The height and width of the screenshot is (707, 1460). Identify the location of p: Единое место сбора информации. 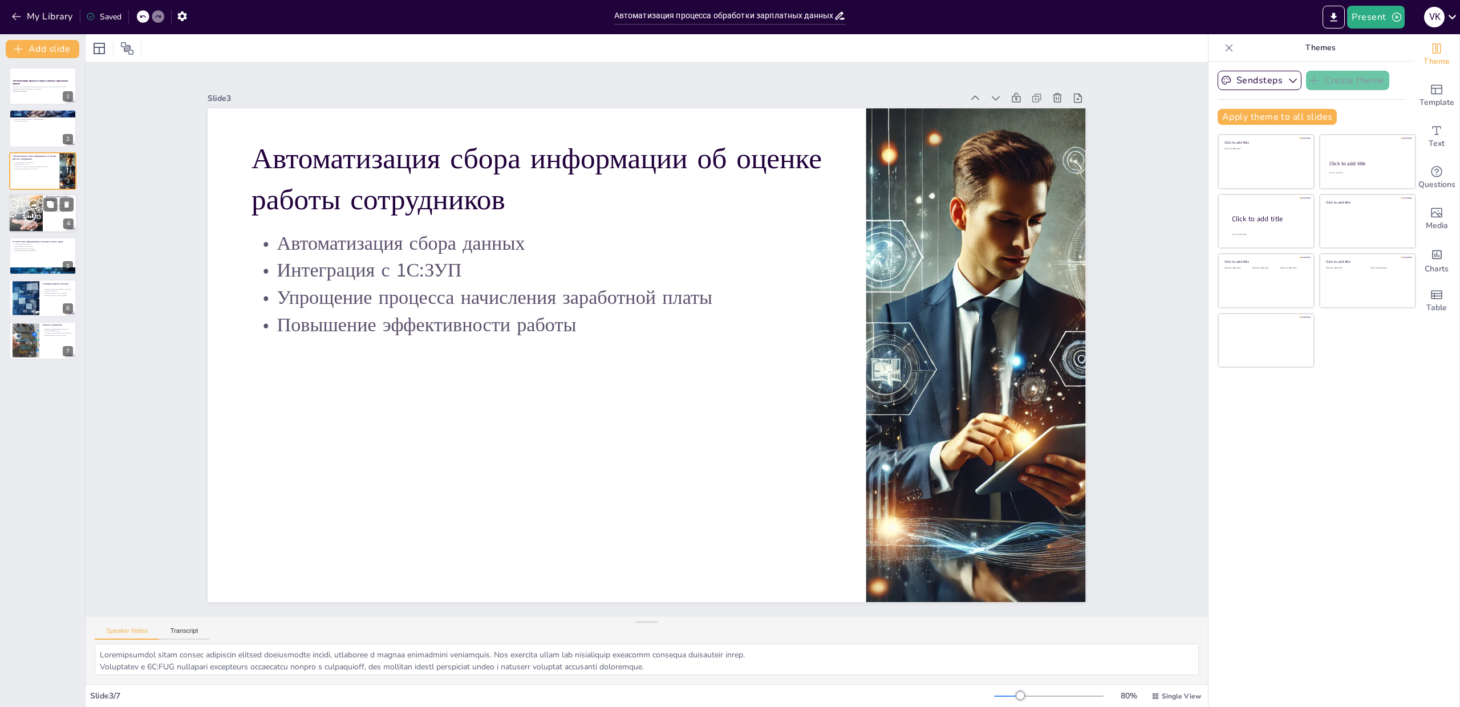
(43, 113).